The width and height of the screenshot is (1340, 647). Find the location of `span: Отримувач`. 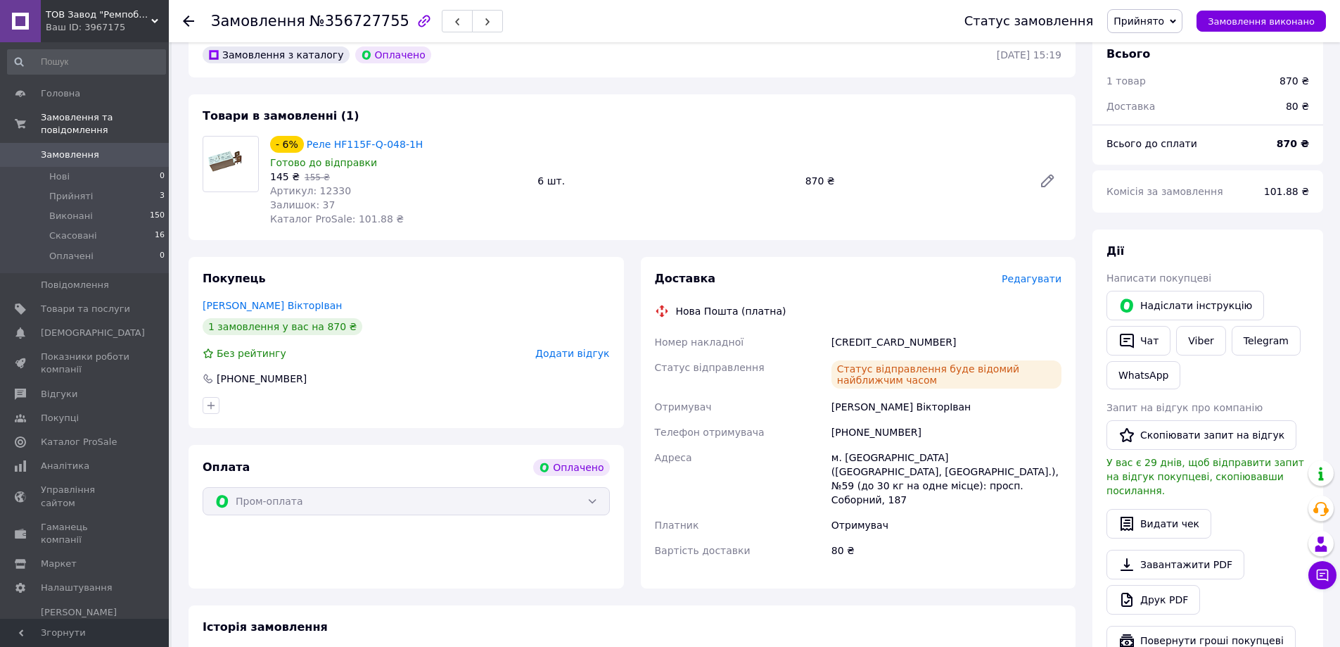

span: Отримувач is located at coordinates (683, 407).